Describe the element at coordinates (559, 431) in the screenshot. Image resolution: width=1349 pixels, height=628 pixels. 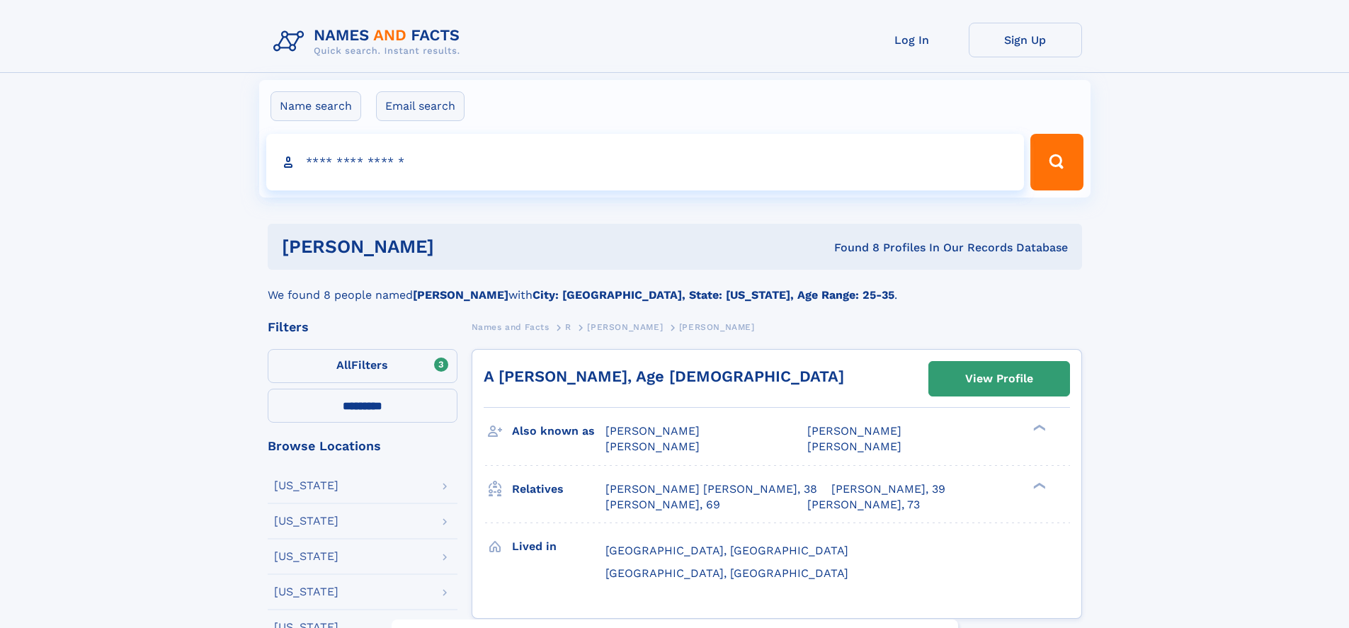
I see `h3: Also known as` at that location.